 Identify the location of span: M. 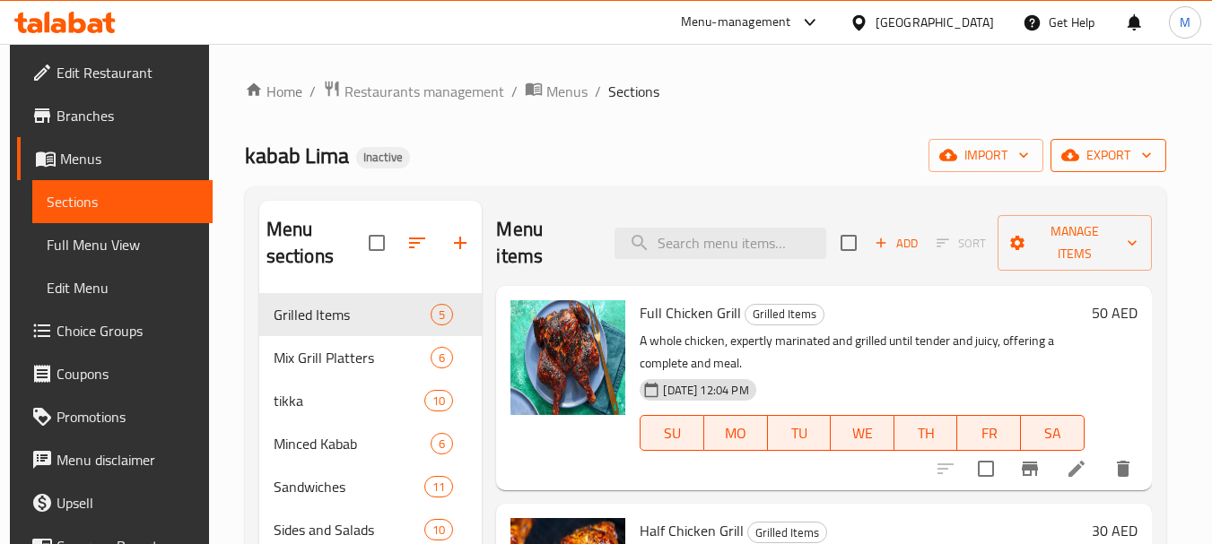
(1185, 22).